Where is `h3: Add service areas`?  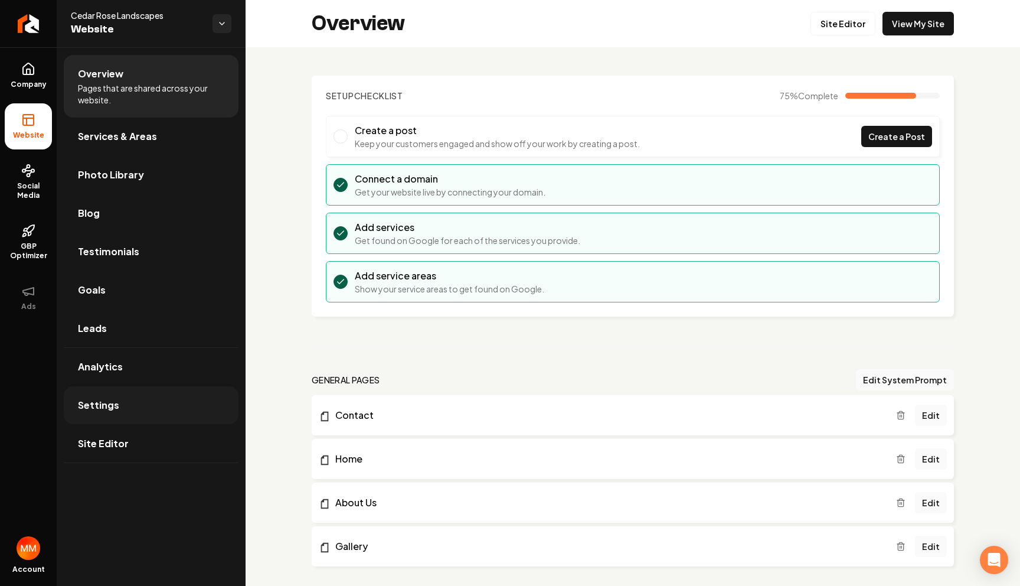 h3: Add service areas is located at coordinates (449, 276).